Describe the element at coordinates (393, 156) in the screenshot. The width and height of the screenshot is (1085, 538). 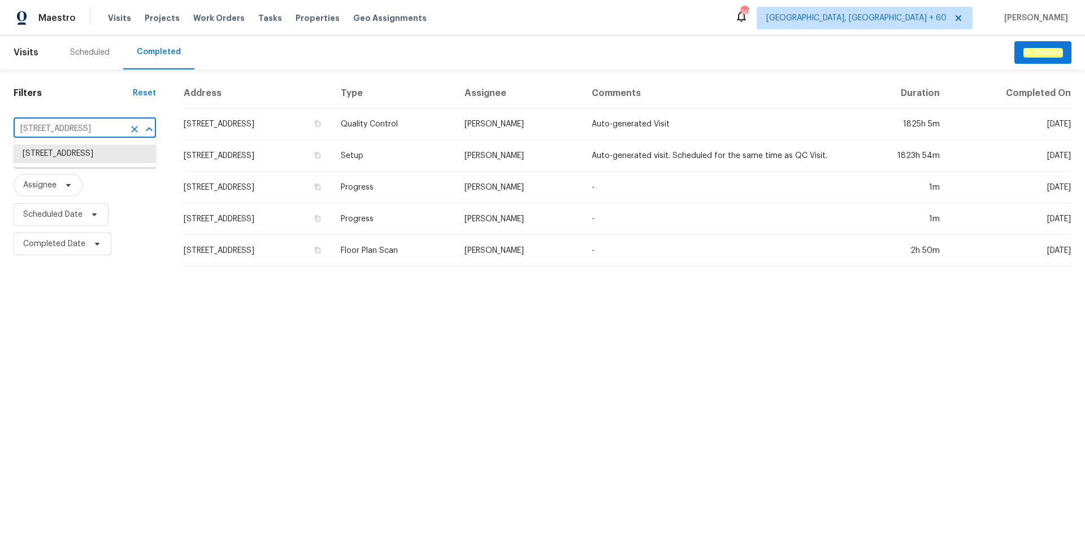
I see `td: Setup` at that location.